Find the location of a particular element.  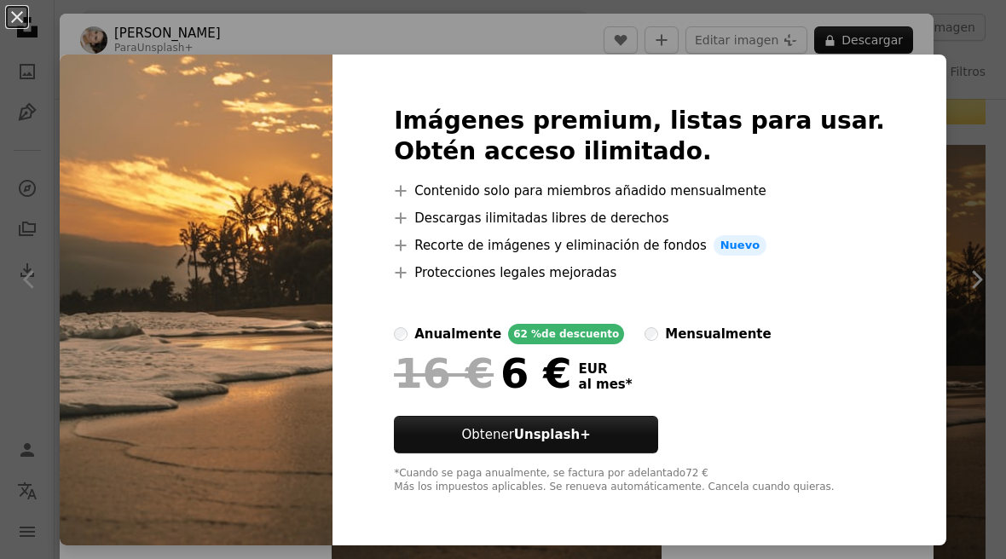

div: 6 € is located at coordinates (482, 373).